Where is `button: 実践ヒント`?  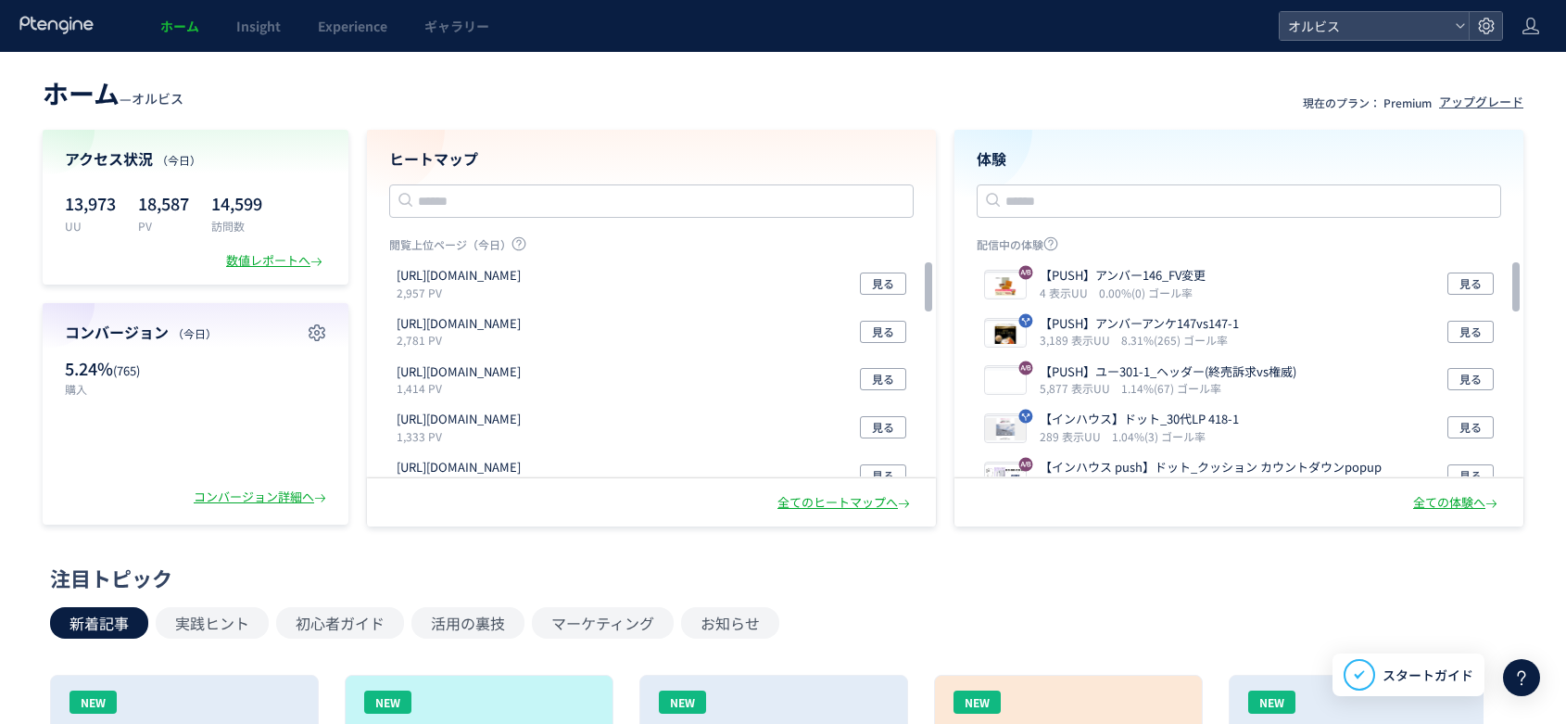 button: 実践ヒント is located at coordinates (212, 623).